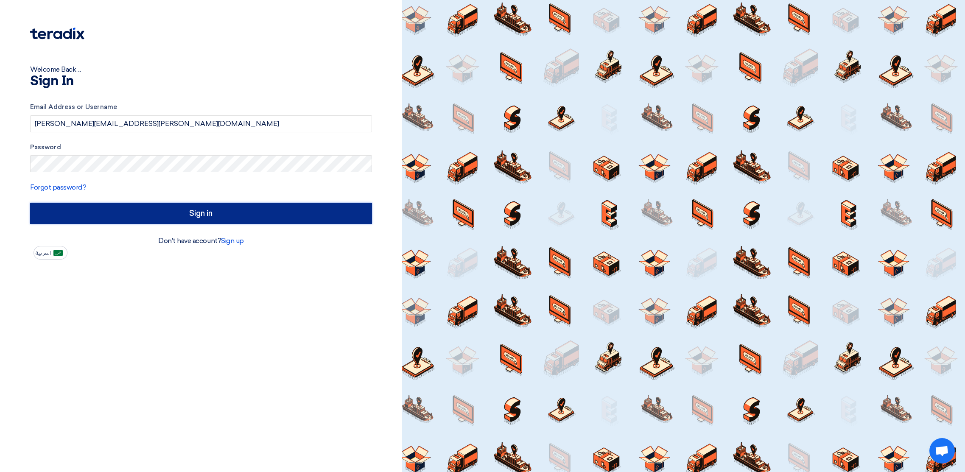 This screenshot has height=472, width=965. What do you see at coordinates (201, 81) in the screenshot?
I see `h1: Sign In` at bounding box center [201, 81].